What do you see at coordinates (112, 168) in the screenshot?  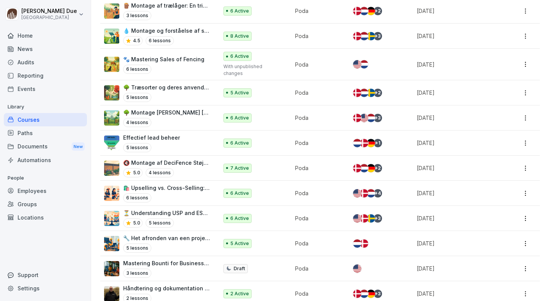 I see `img: thgb2mx0bhcepjhojq3x82qb.png` at bounding box center [112, 168].